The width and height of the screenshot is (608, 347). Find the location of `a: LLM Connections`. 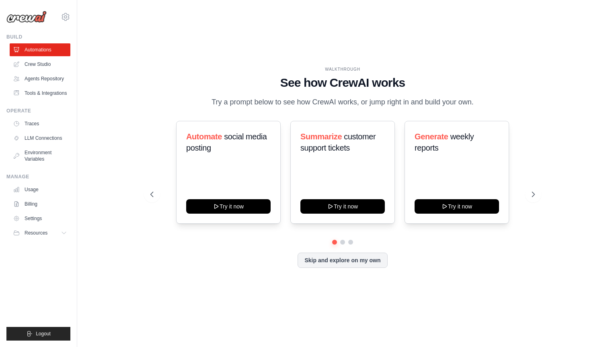

a: LLM Connections is located at coordinates (40, 138).